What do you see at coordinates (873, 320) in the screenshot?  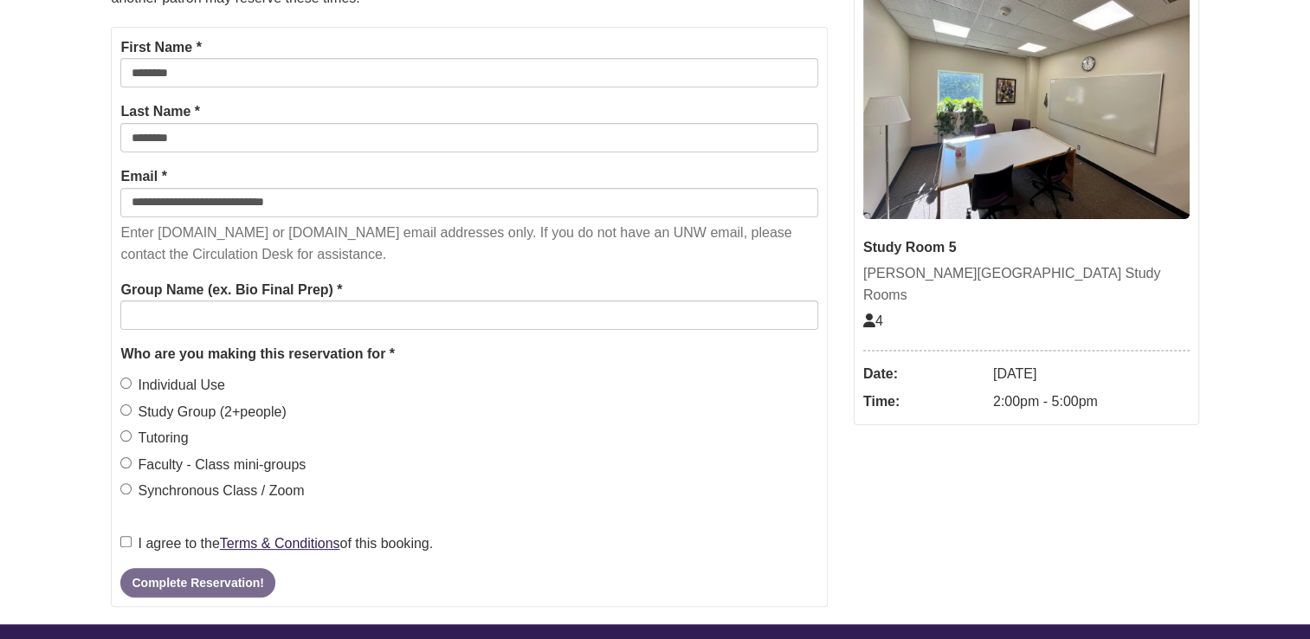 I see `span: The capacity of this space` at bounding box center [873, 320].